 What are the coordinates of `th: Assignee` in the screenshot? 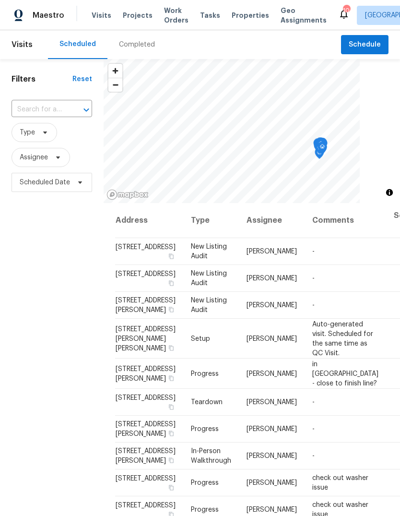 It's located at (271, 220).